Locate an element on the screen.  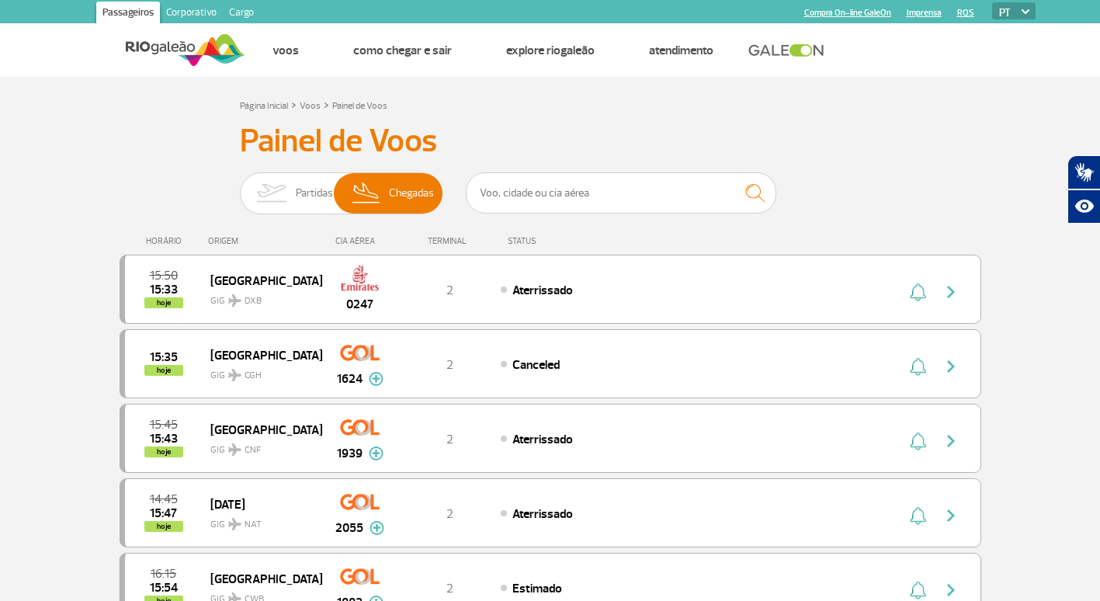
span: Estimado is located at coordinates (537, 588).